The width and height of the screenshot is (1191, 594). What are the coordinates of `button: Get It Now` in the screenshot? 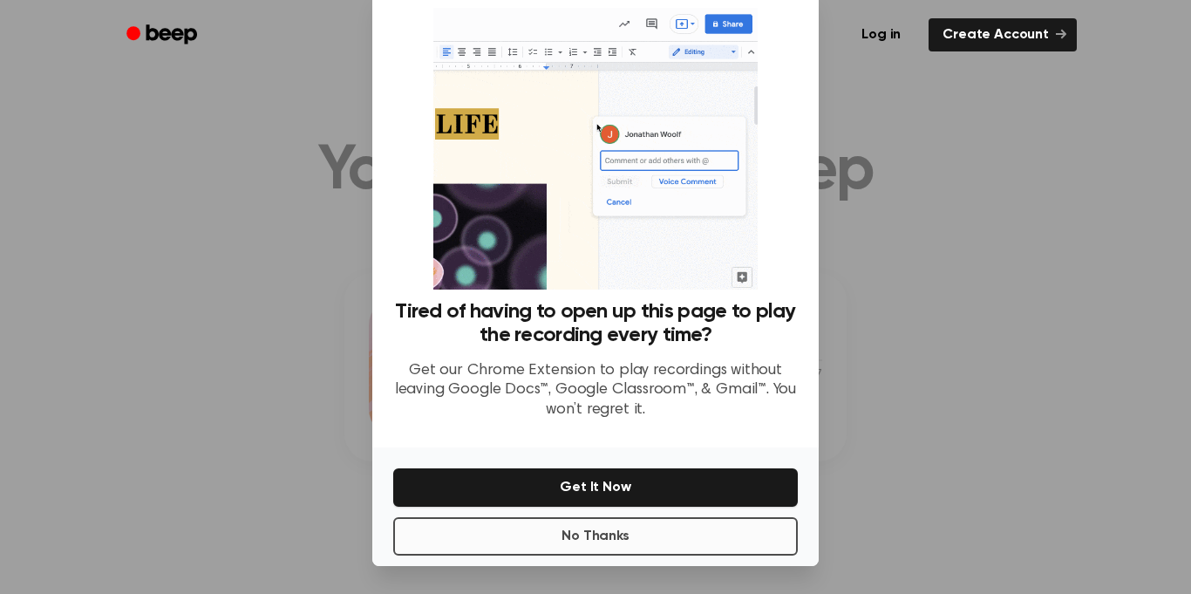 It's located at (596, 487).